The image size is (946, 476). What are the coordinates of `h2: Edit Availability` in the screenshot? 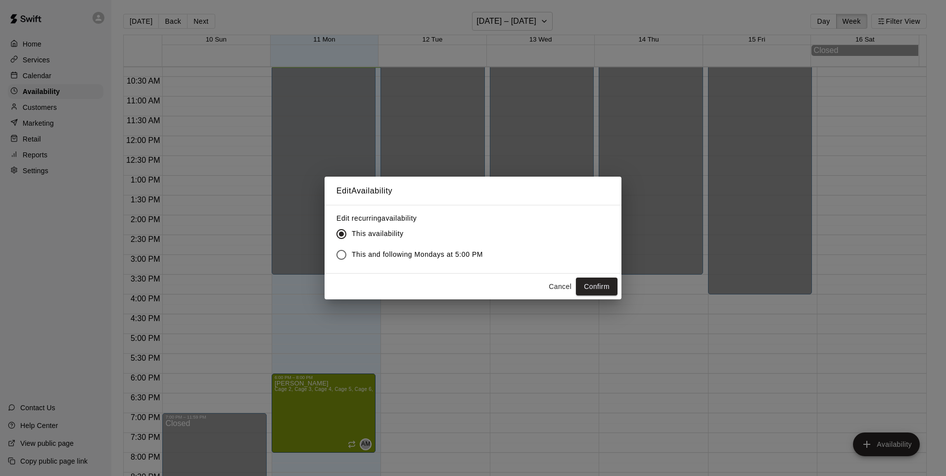 It's located at (473, 191).